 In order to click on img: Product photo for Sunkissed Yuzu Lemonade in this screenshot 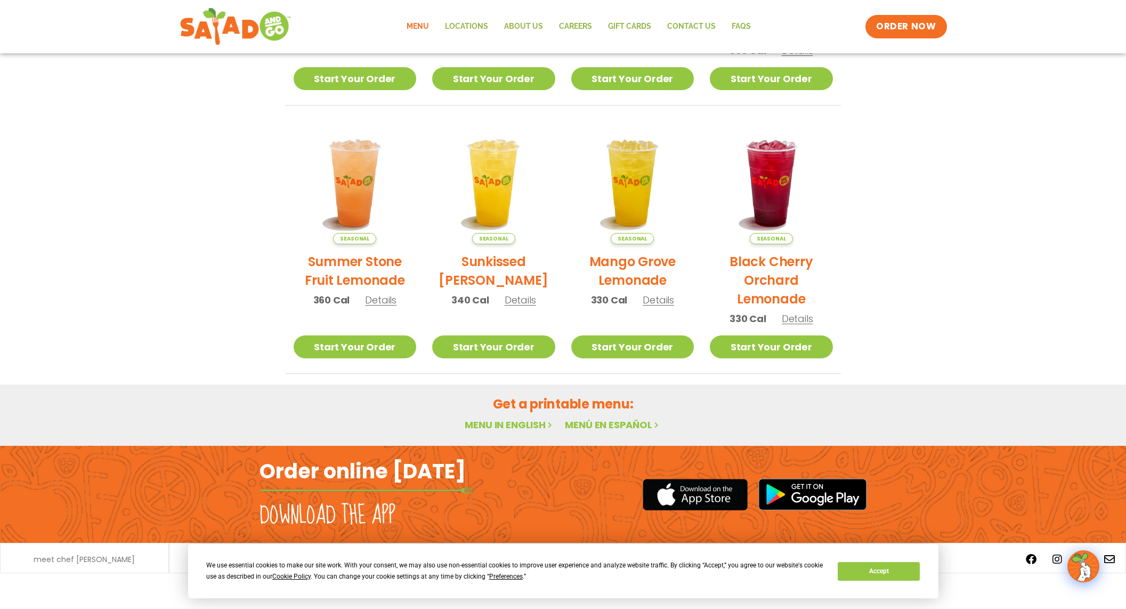, I will do `click(494, 183)`.